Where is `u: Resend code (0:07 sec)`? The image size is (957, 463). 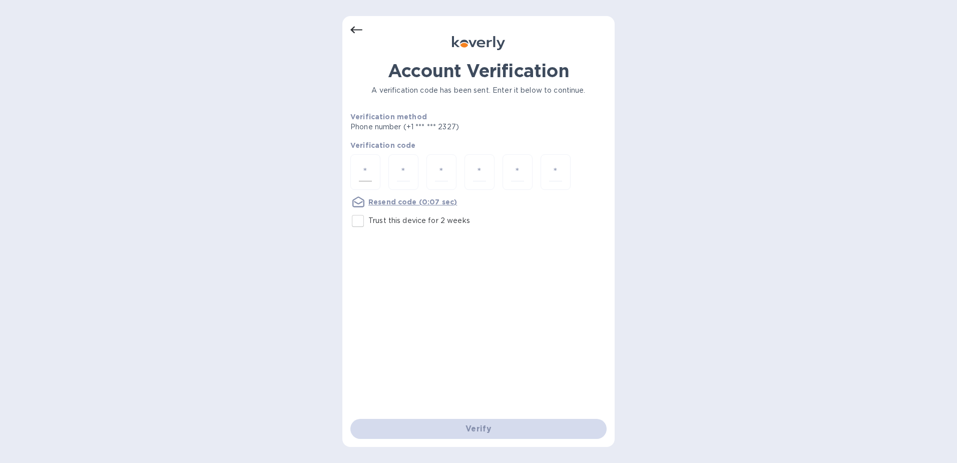 u: Resend code (0:07 sec) is located at coordinates (413, 202).